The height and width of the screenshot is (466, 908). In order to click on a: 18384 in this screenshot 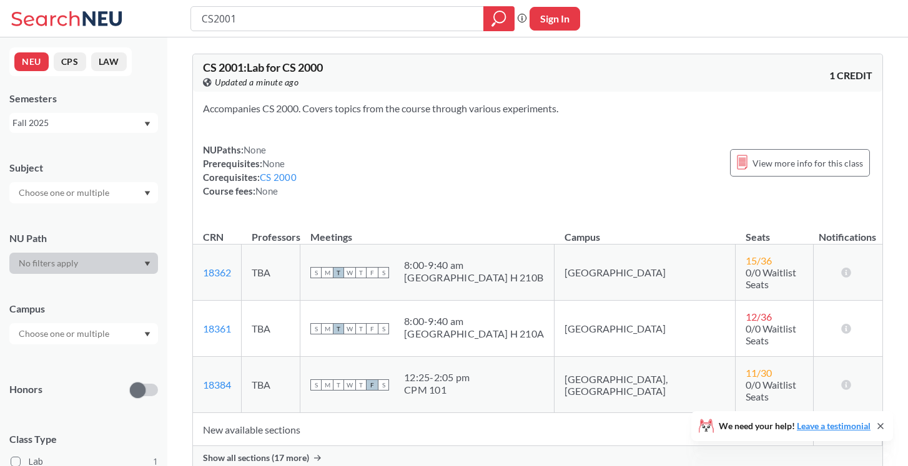, I will do `click(217, 384)`.